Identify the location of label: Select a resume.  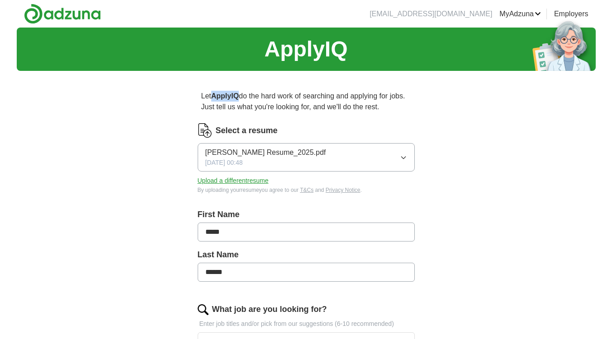
(246, 131).